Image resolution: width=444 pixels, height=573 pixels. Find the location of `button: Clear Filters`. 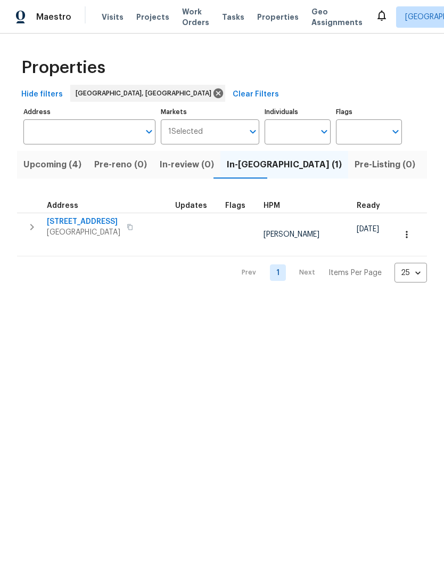

button: Clear Filters is located at coordinates (256, 94).